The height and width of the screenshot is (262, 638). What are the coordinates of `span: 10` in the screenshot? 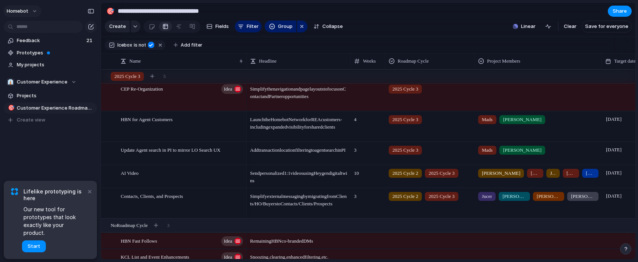 It's located at (368, 171).